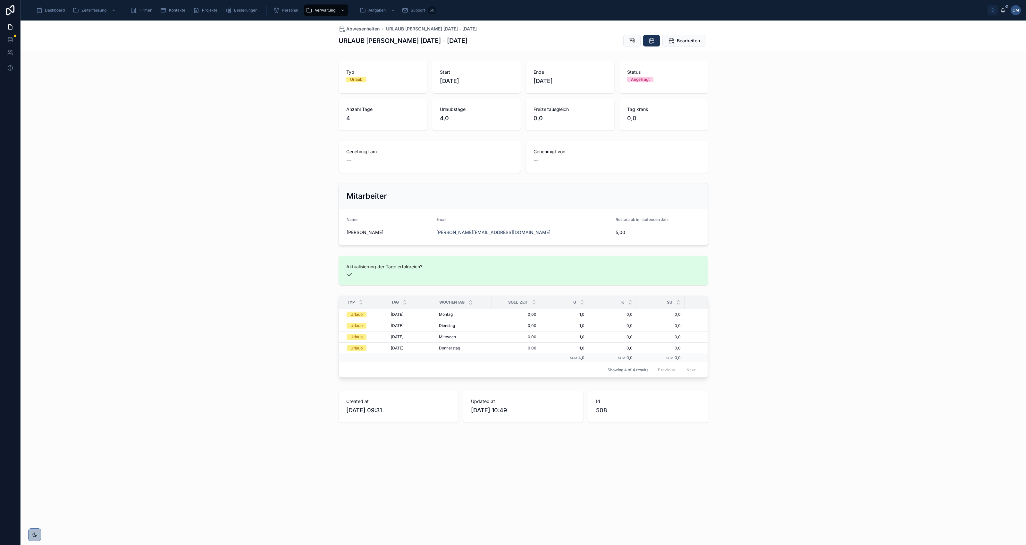  I want to click on h2: Mitarbeiter, so click(367, 196).